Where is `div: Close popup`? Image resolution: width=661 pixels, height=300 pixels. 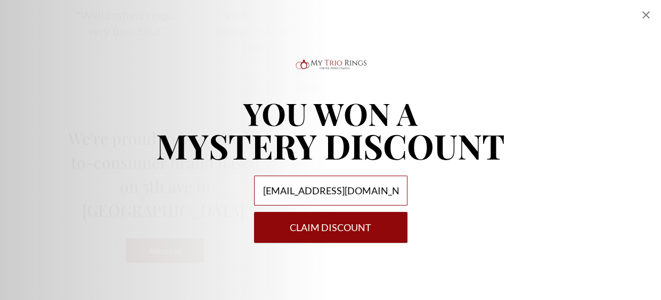
div: Close popup is located at coordinates (647, 15).